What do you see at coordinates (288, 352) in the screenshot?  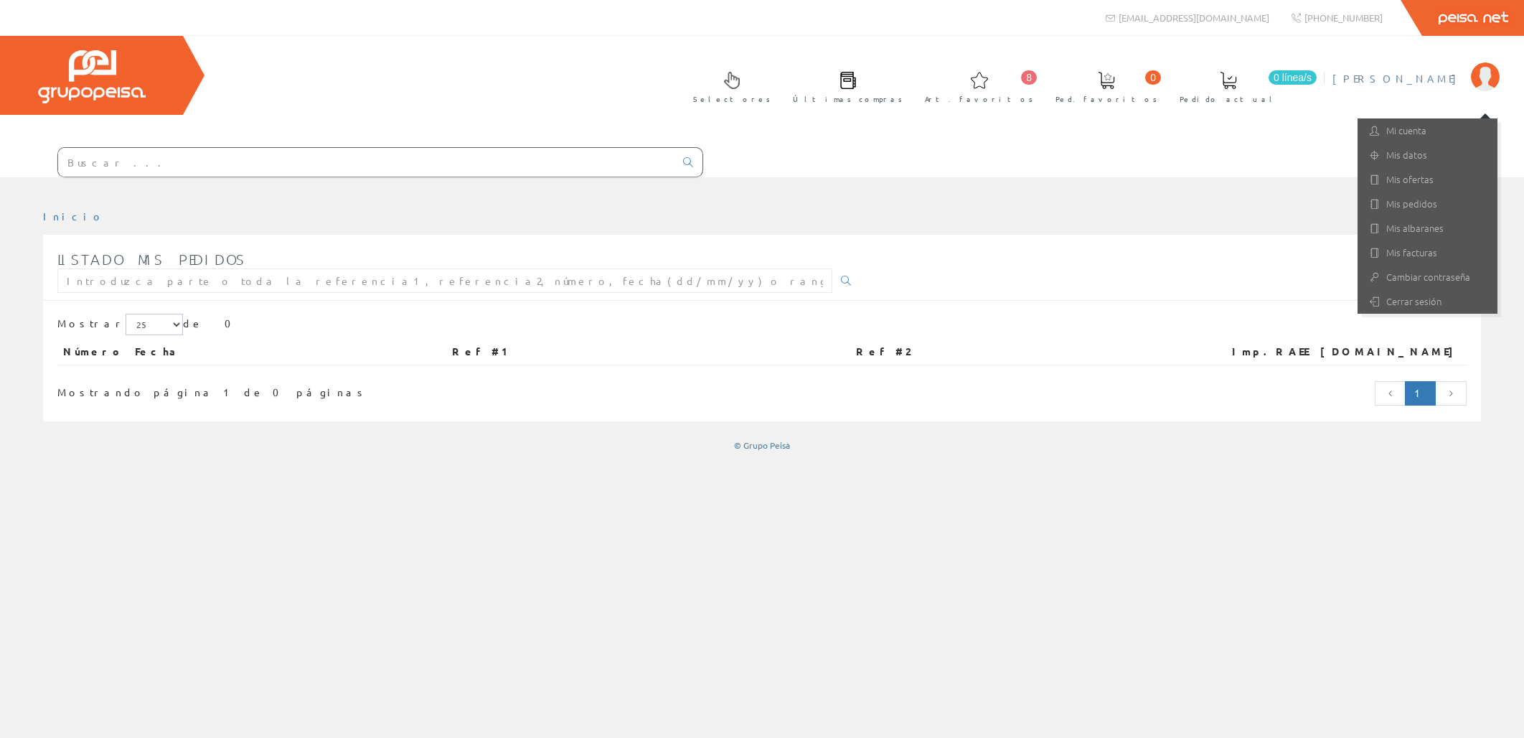 I see `th: Fecha` at bounding box center [288, 352].